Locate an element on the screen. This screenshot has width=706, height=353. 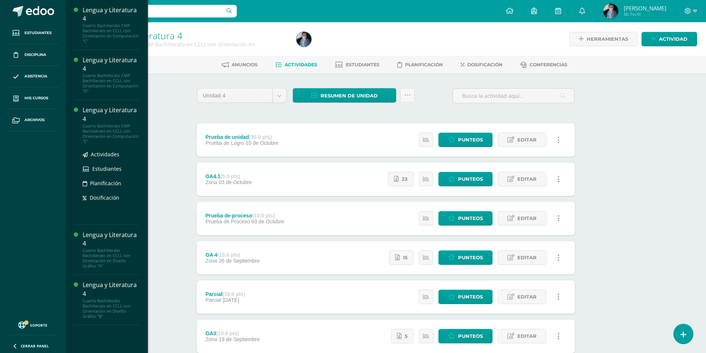
div: Cuarto Bachillerato Bachillerato en CCLL con Orientación en Diseño Gráfico "A" is located at coordinates (111, 258).